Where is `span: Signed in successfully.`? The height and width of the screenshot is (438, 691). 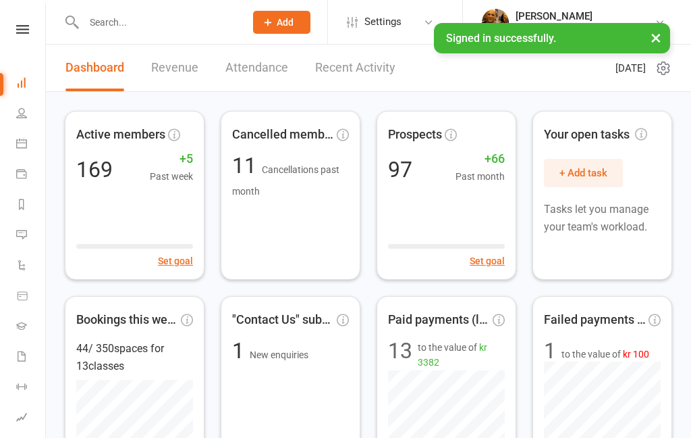
span: Signed in successfully. is located at coordinates (501, 38).